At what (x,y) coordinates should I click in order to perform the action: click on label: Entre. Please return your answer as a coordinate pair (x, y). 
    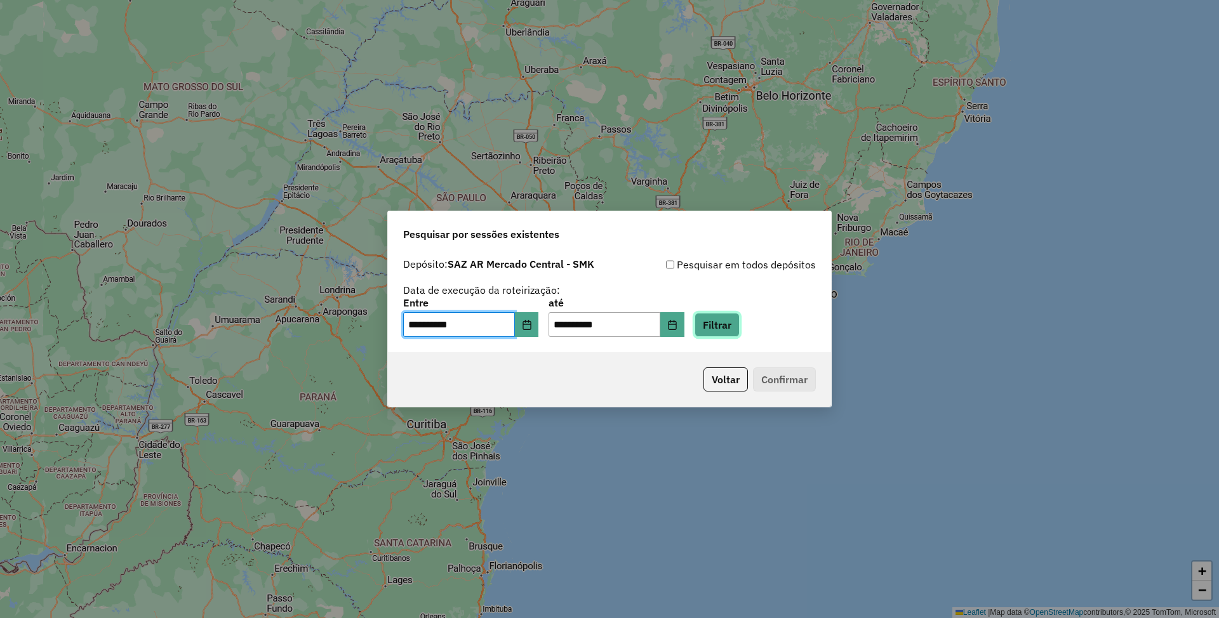
    Looking at the image, I should click on (470, 303).